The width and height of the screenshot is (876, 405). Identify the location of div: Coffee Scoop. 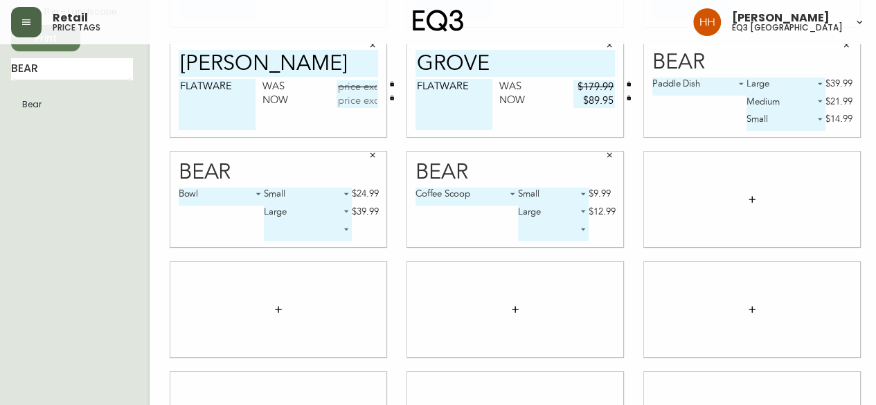
(467, 197).